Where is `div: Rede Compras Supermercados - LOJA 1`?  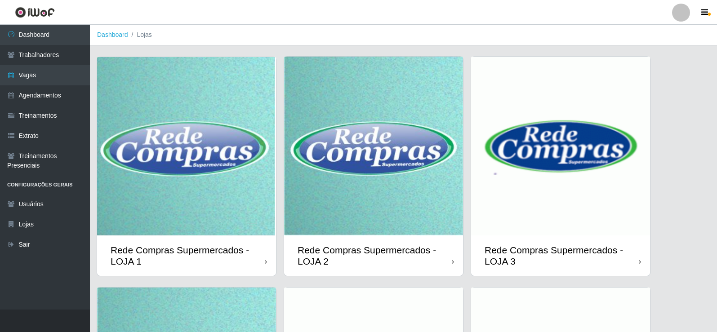 div: Rede Compras Supermercados - LOJA 1 is located at coordinates (188, 256).